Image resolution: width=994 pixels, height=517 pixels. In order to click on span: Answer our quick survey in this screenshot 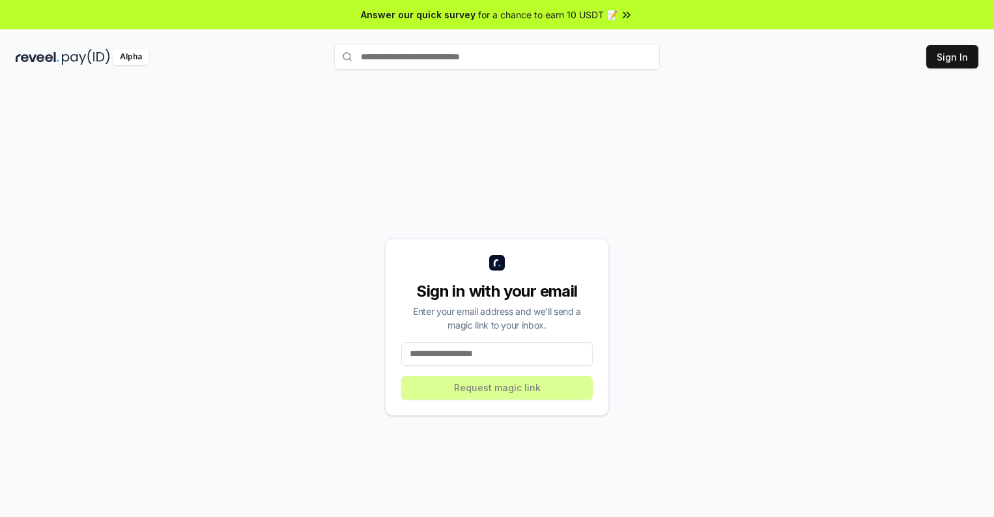, I will do `click(418, 14)`.